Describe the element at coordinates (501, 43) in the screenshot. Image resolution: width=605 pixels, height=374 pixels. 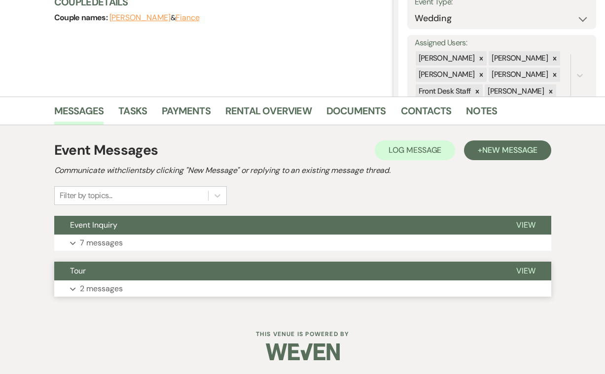
I see `label: Assigned Users:` at that location.